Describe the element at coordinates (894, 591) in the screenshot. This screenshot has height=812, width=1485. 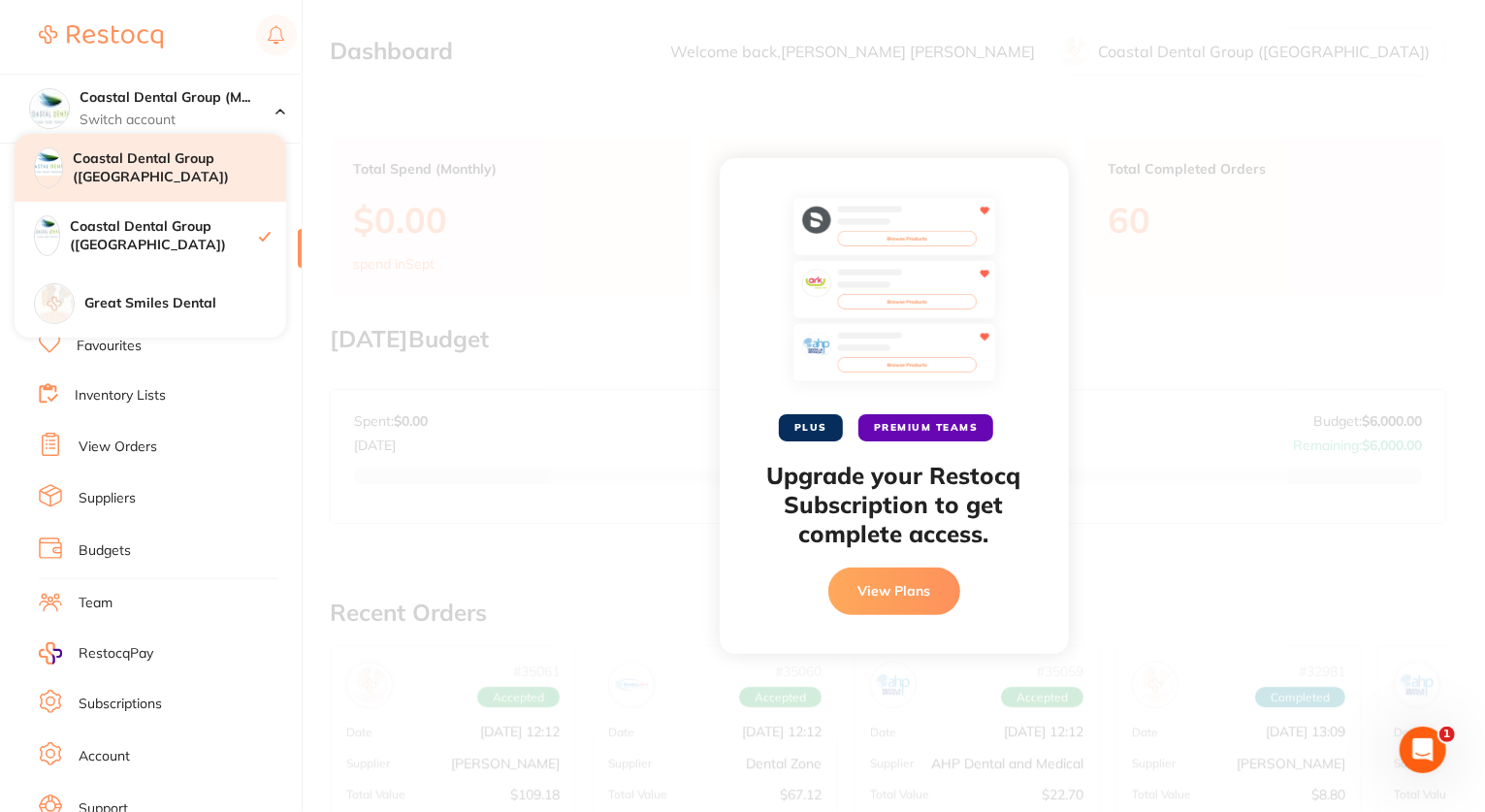
I see `button: View Plans` at that location.